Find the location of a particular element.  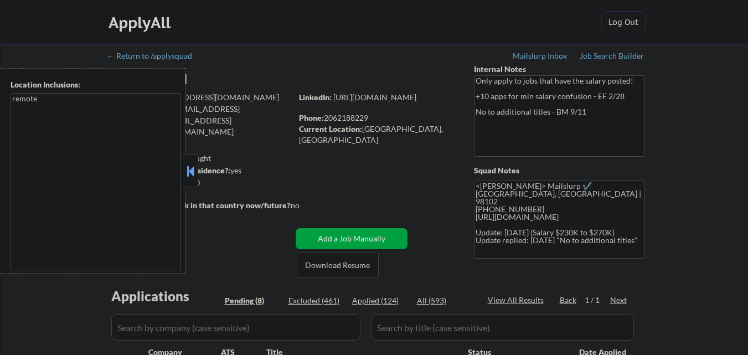

input: Search by title (case sensitive) is located at coordinates (502, 327).